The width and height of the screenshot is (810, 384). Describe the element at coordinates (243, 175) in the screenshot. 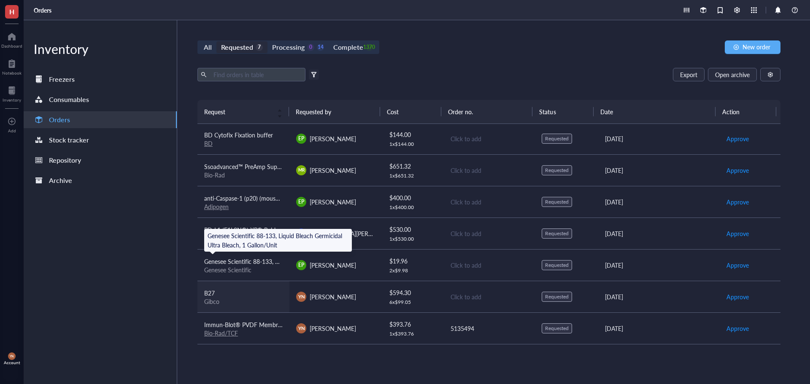

I see `div: Bio-Rad` at that location.